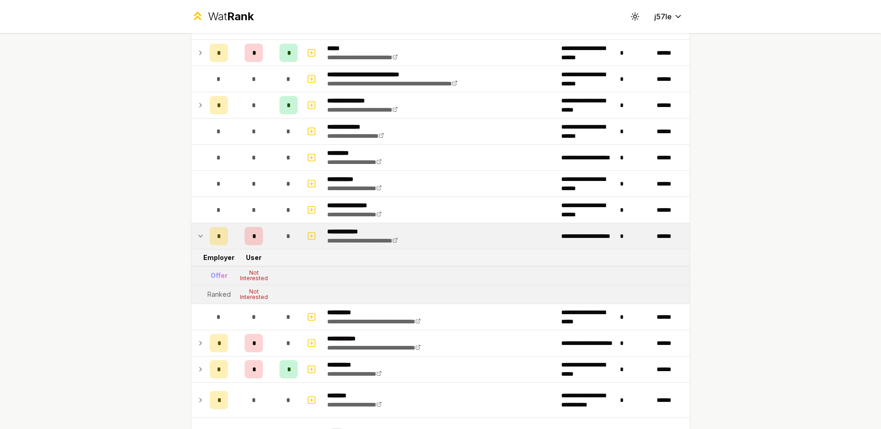  I want to click on div: Offer, so click(219, 275).